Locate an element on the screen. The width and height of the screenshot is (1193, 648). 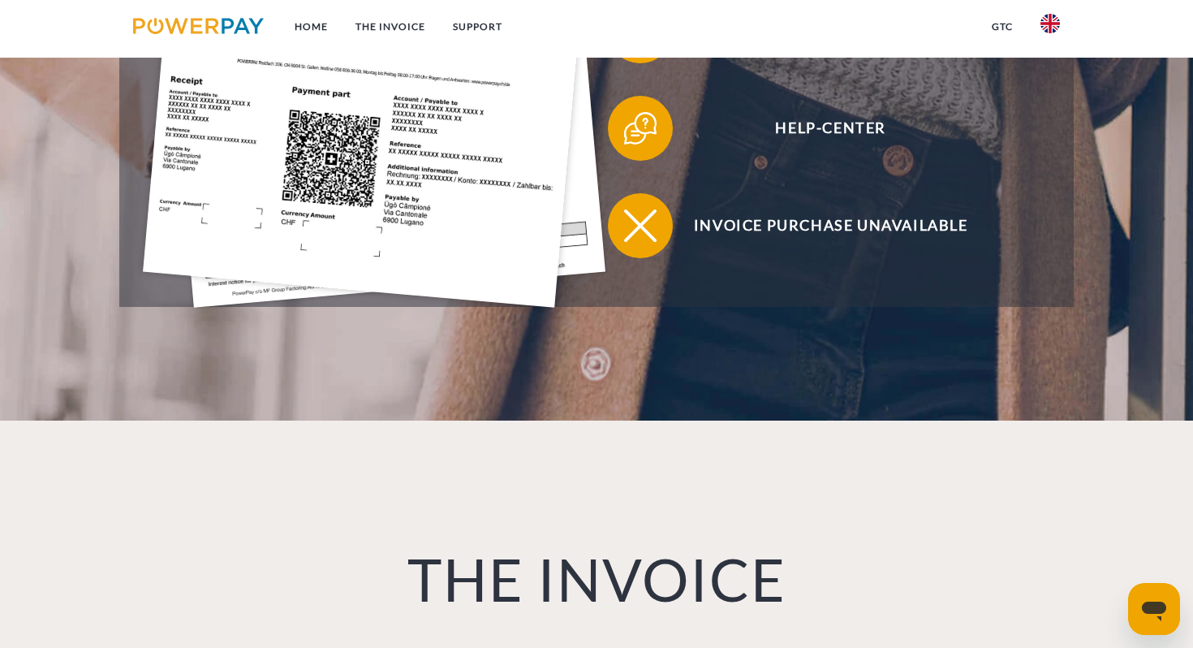
a: GTC is located at coordinates (1002, 27).